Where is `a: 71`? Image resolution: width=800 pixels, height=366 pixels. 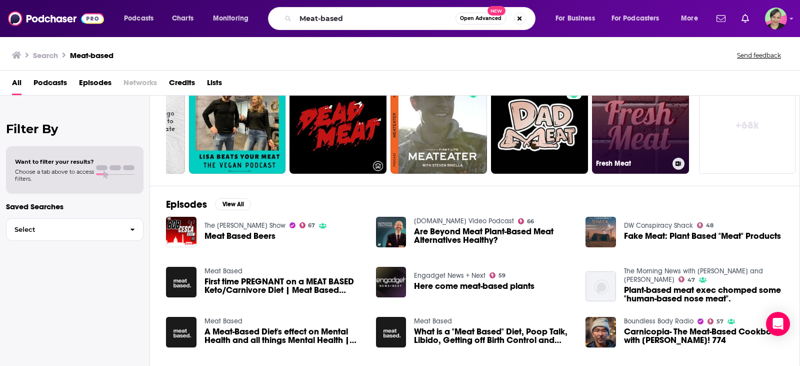 a: 71 is located at coordinates (338, 125).